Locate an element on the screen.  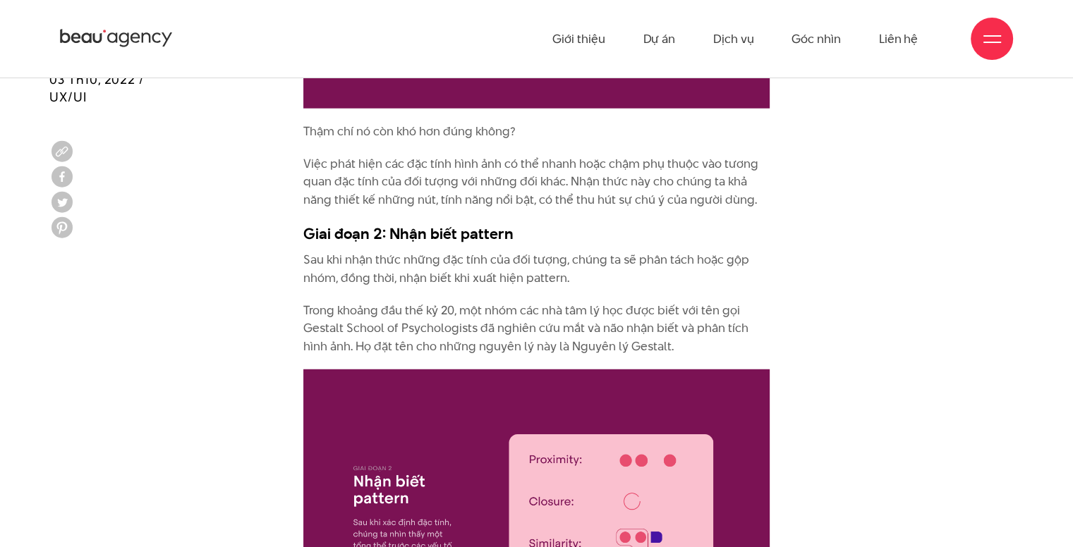
p: Việc phát hiện các đặc tính hình ảnh có thể nhanh hoặc chậm phụ thuộc vào tương quan đặc tính của... is located at coordinates (536, 182).